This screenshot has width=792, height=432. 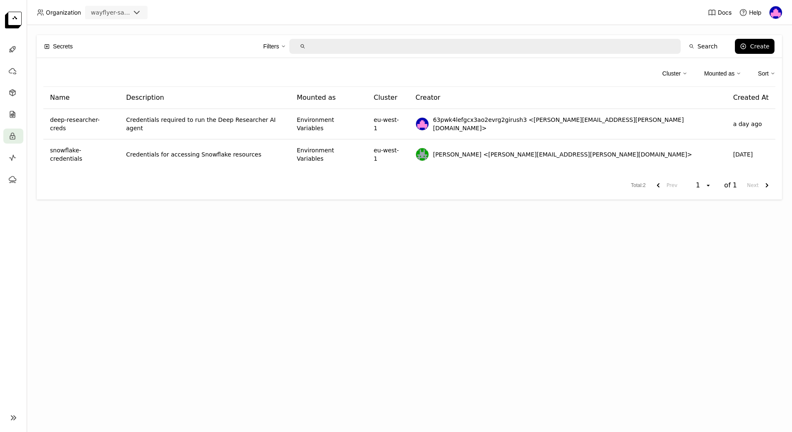 What do you see at coordinates (704, 46) in the screenshot?
I see `button: Search` at bounding box center [704, 46].